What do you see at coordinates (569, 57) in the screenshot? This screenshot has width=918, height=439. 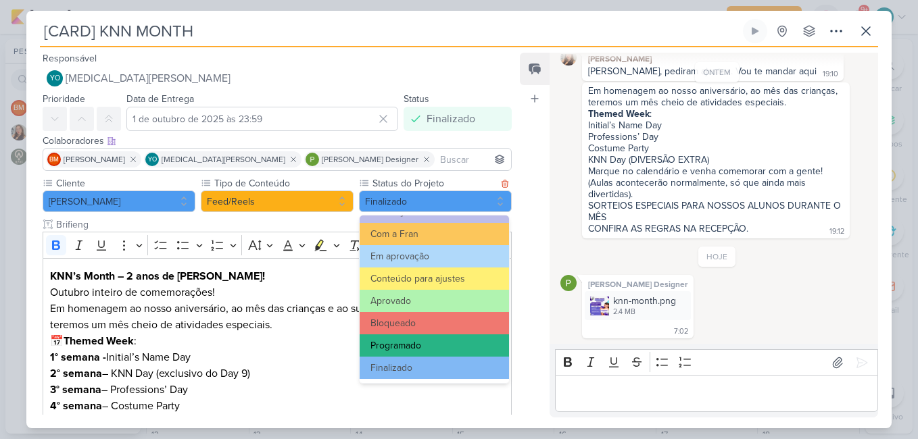 I see `img: Franciluce Carvalho` at bounding box center [569, 57].